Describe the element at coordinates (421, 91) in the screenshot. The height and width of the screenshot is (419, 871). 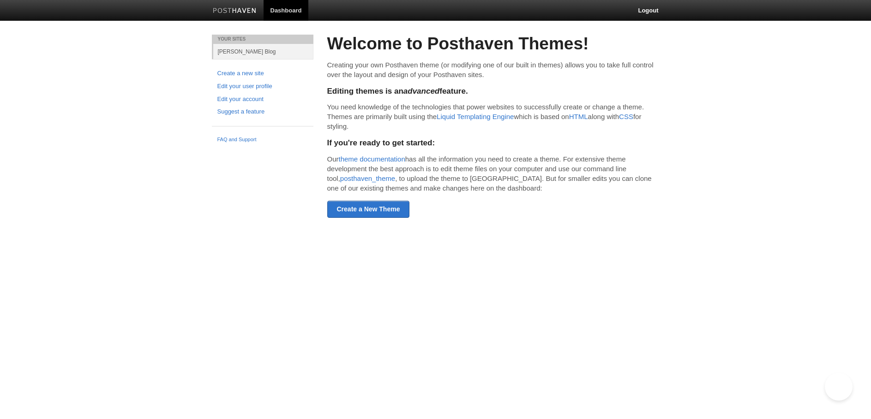
I see `em: advanced` at that location.